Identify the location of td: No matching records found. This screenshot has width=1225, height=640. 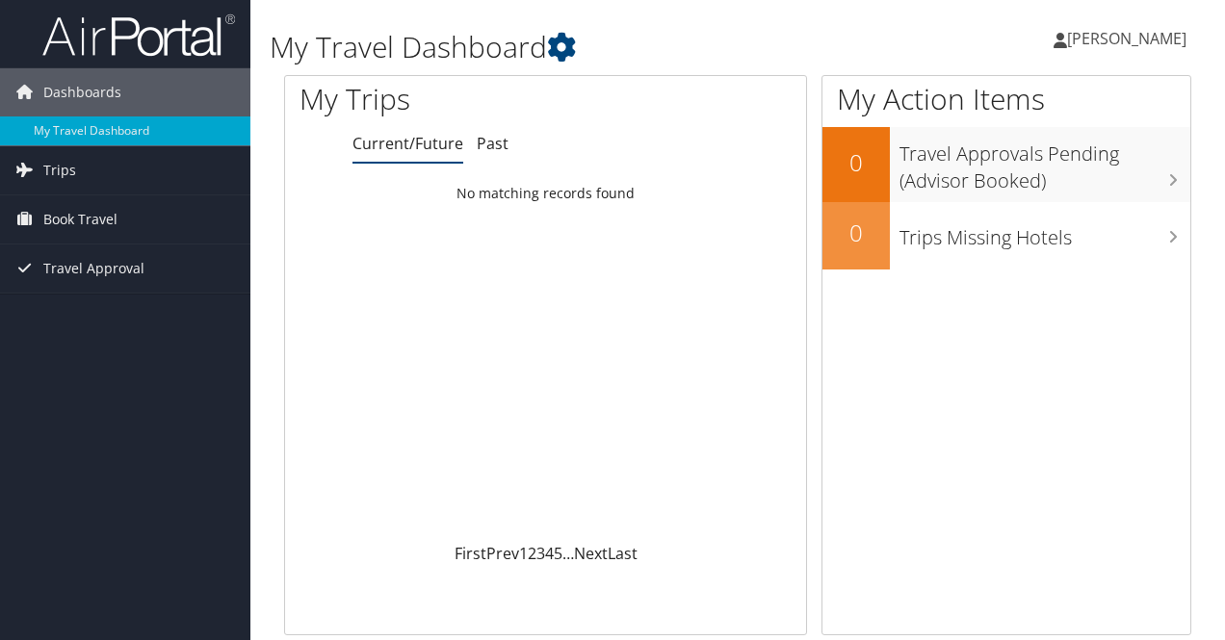
(545, 194).